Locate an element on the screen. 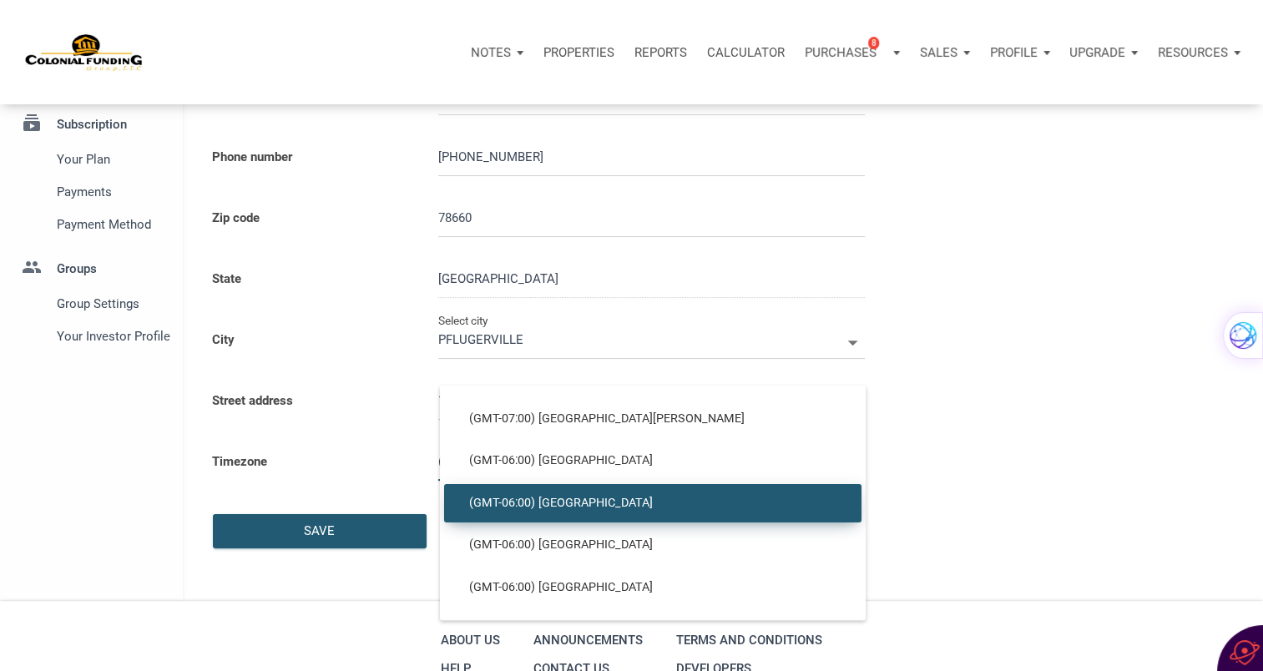 Image resolution: width=1263 pixels, height=671 pixels. input: Phone number is located at coordinates (651, 157).